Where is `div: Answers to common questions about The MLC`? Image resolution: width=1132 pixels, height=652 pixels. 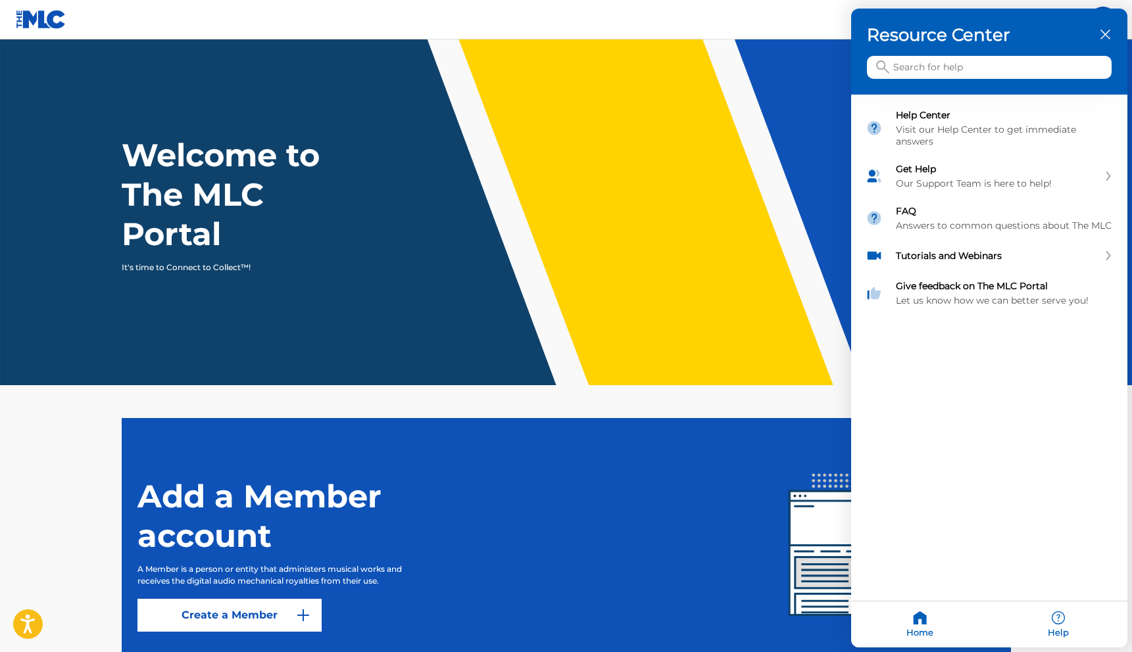
div: Answers to common questions about The MLC is located at coordinates (1004, 226).